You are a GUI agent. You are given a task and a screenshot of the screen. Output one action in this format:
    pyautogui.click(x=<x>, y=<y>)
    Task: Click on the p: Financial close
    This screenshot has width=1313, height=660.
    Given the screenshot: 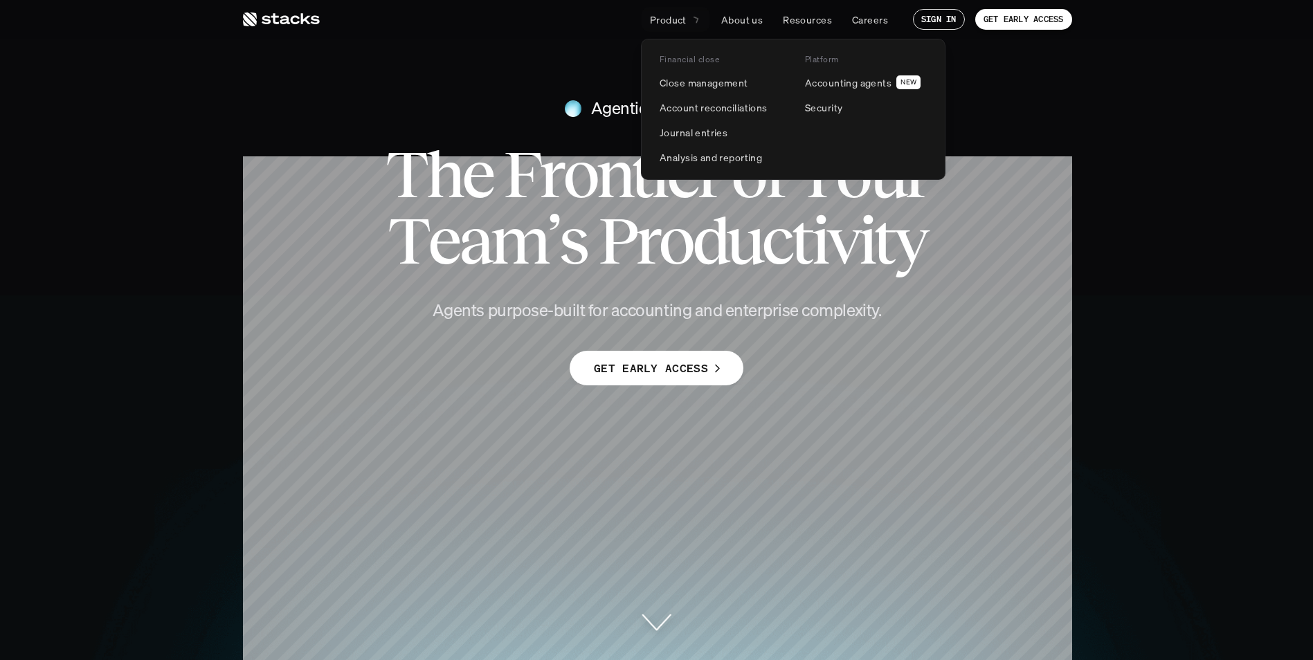 What is the action you would take?
    pyautogui.click(x=689, y=60)
    